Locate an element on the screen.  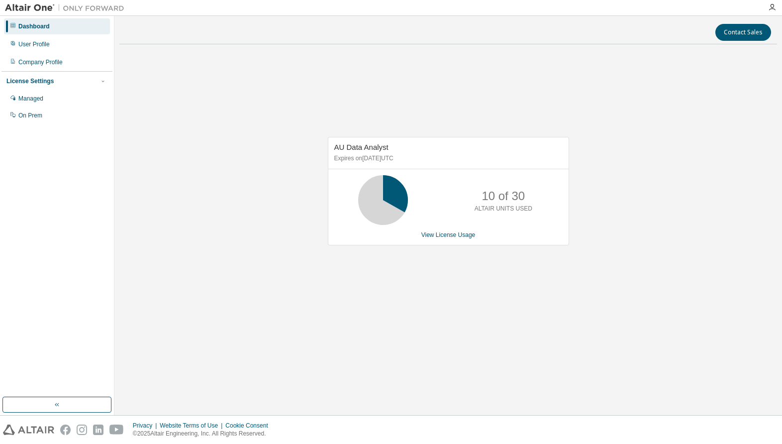
div: Cookie Consent is located at coordinates (249, 425).